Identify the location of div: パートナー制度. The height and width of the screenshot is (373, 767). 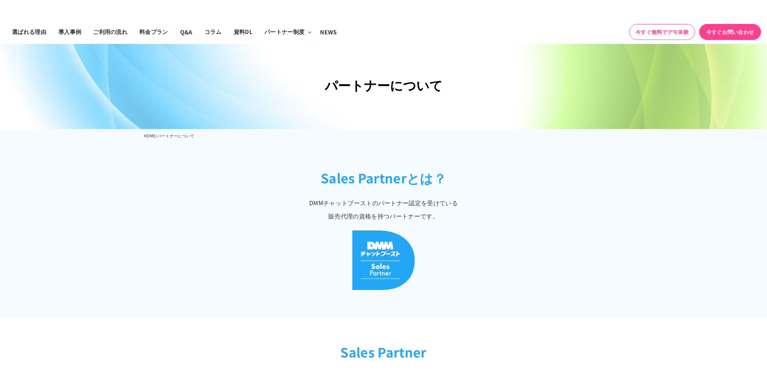
(284, 32).